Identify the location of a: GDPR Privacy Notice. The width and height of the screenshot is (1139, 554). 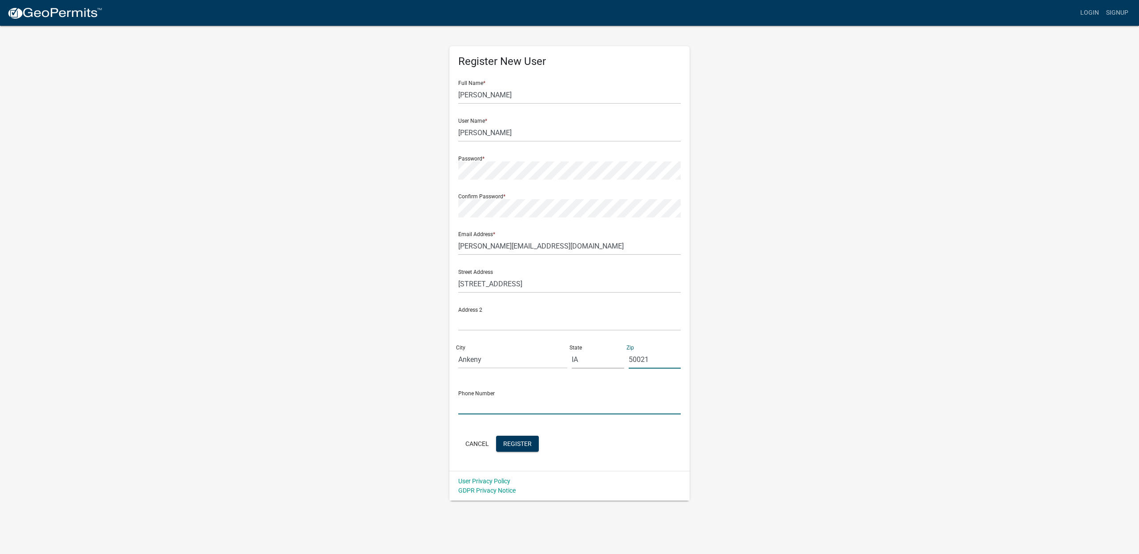
(487, 491).